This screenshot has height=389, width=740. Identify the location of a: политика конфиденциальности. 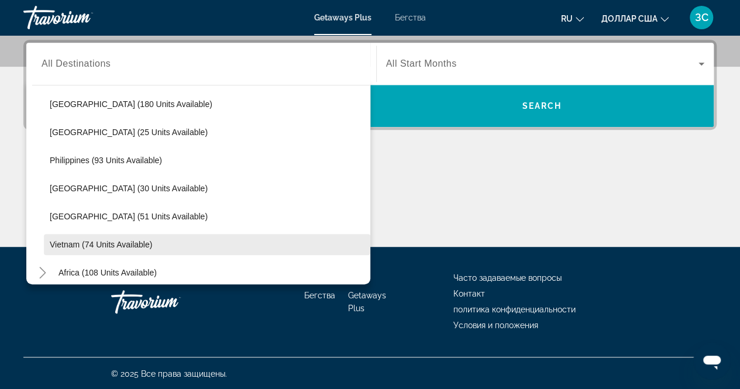
(514, 309).